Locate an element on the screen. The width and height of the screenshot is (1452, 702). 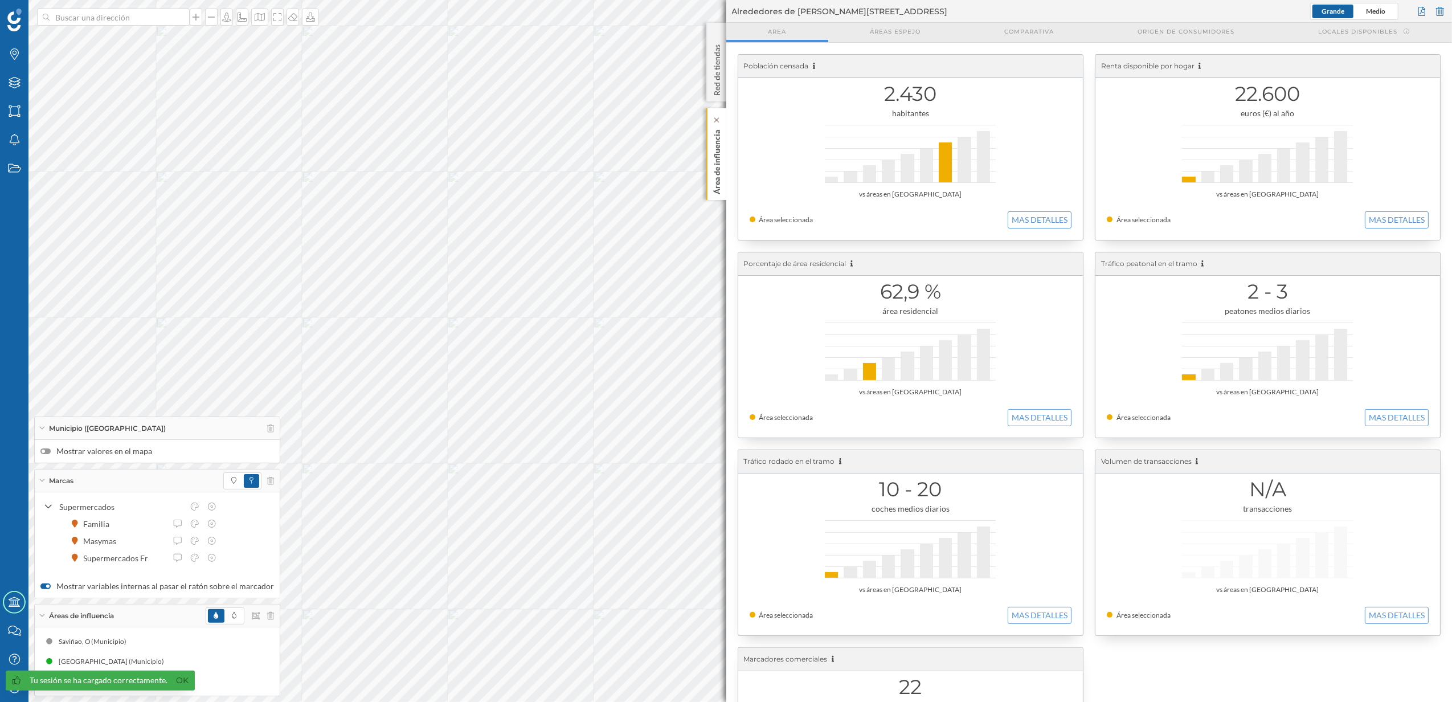
h1: 2 - 3 is located at coordinates (1267, 292).